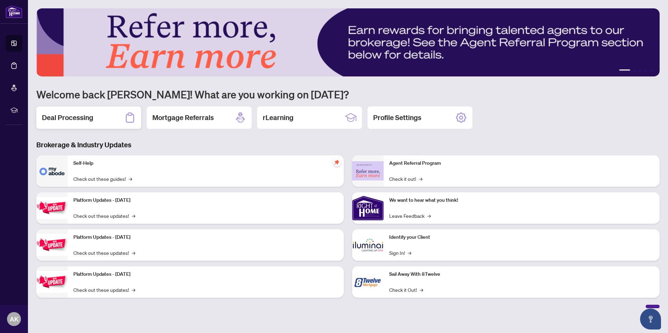  What do you see at coordinates (52, 245) in the screenshot?
I see `img: Platform Updates - July 8, 2025` at bounding box center [52, 245].